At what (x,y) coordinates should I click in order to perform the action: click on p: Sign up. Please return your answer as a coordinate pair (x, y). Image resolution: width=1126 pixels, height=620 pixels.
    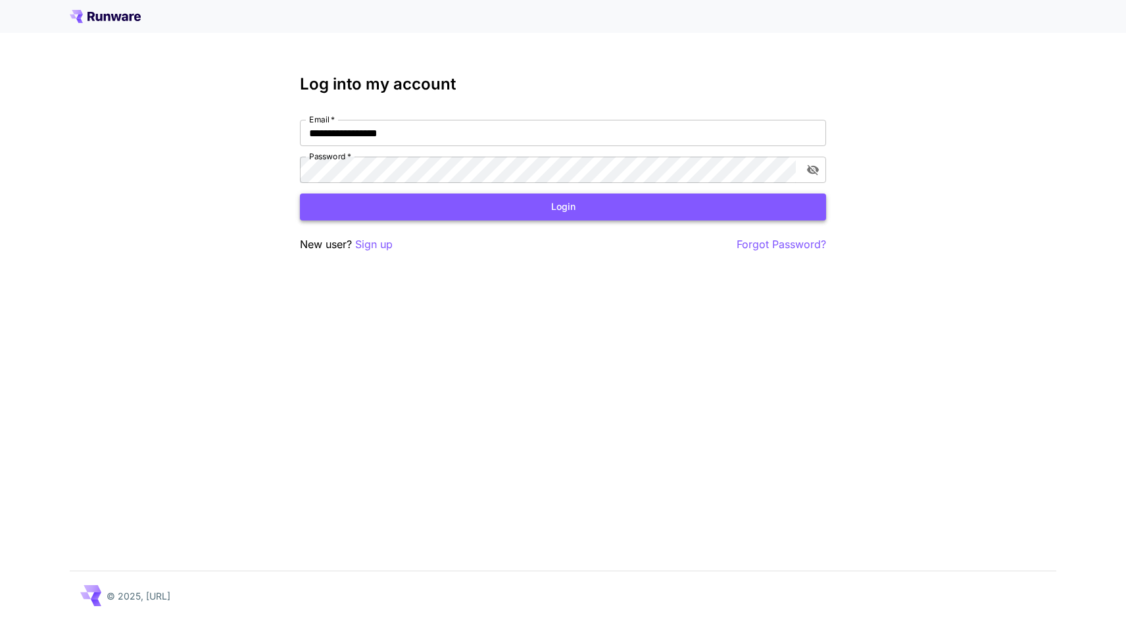
    Looking at the image, I should click on (374, 244).